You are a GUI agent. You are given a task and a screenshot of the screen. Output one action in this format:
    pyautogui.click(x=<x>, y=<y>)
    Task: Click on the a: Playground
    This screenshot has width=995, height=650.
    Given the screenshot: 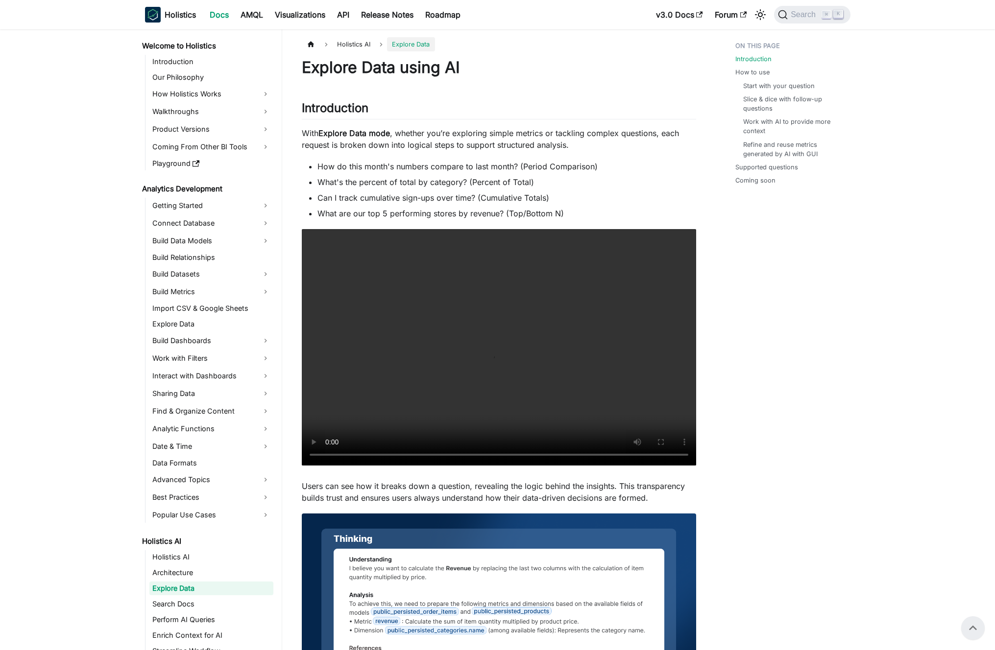 What is the action you would take?
    pyautogui.click(x=211, y=164)
    